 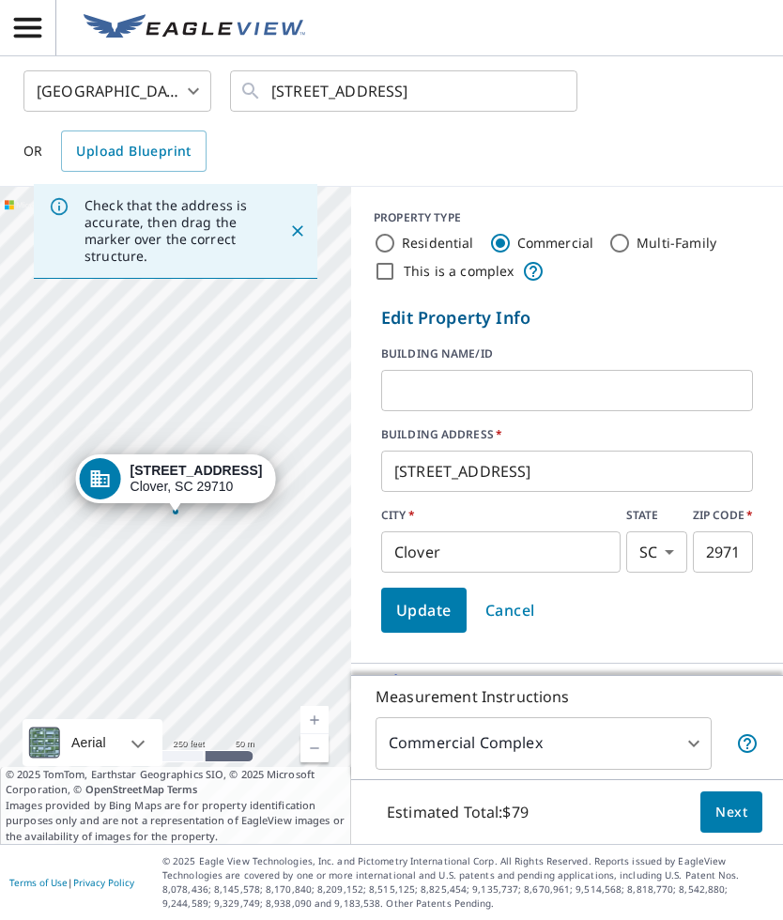 What do you see at coordinates (314, 720) in the screenshot?
I see `a: Current Level 17, Zoom In` at bounding box center [314, 720].